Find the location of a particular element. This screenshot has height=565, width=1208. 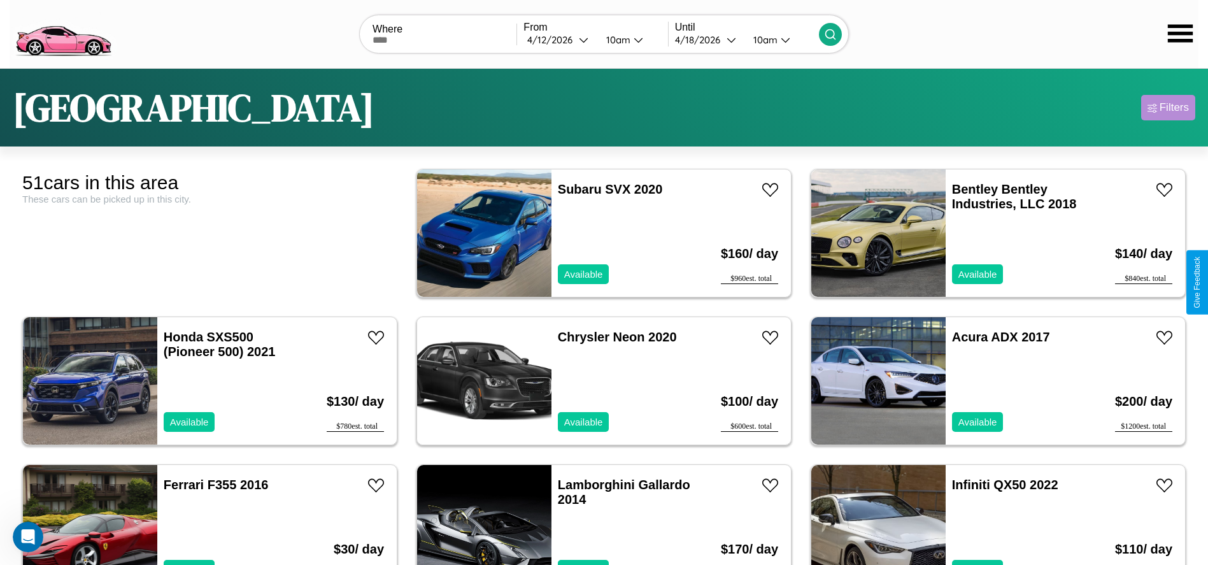

h3: $ 200 / day is located at coordinates (1143, 401).